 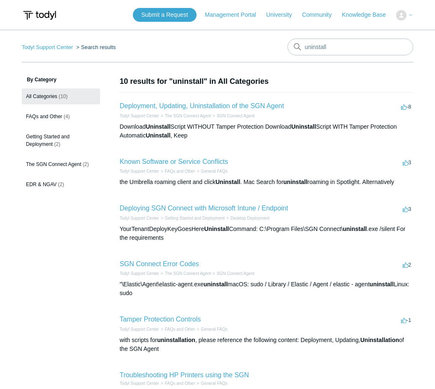 What do you see at coordinates (39, 15) in the screenshot?
I see `img: Todyl Support Center Help Center home page` at bounding box center [39, 15].